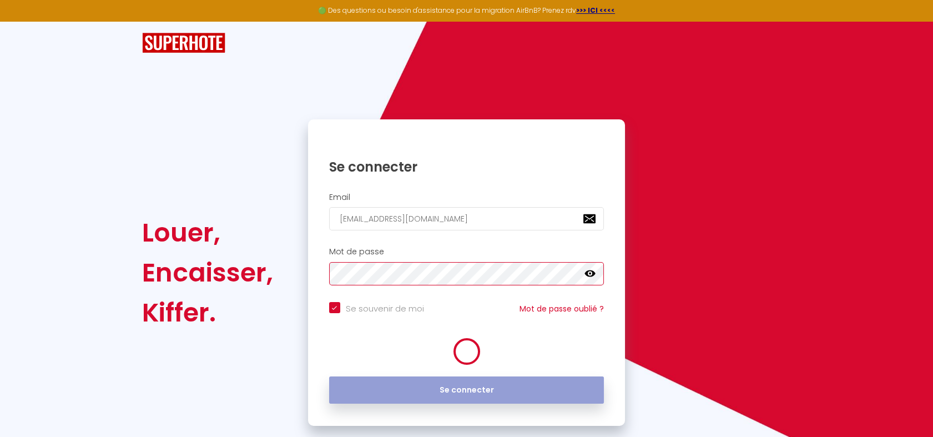  What do you see at coordinates (467, 167) in the screenshot?
I see `h1: Se connecter` at bounding box center [467, 167].